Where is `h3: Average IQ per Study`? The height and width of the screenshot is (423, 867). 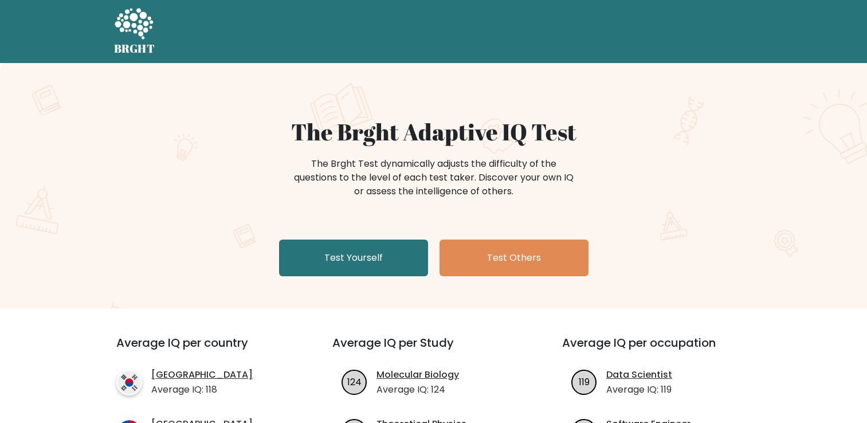 h3: Average IQ per Study is located at coordinates (433, 349).